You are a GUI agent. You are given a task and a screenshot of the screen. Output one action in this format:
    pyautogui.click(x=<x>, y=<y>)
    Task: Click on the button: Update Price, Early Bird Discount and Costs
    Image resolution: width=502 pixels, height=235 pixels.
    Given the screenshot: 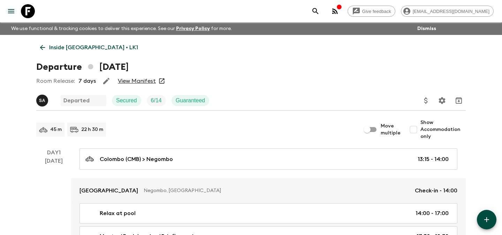 What is the action you would take?
    pyautogui.click(x=426, y=100)
    